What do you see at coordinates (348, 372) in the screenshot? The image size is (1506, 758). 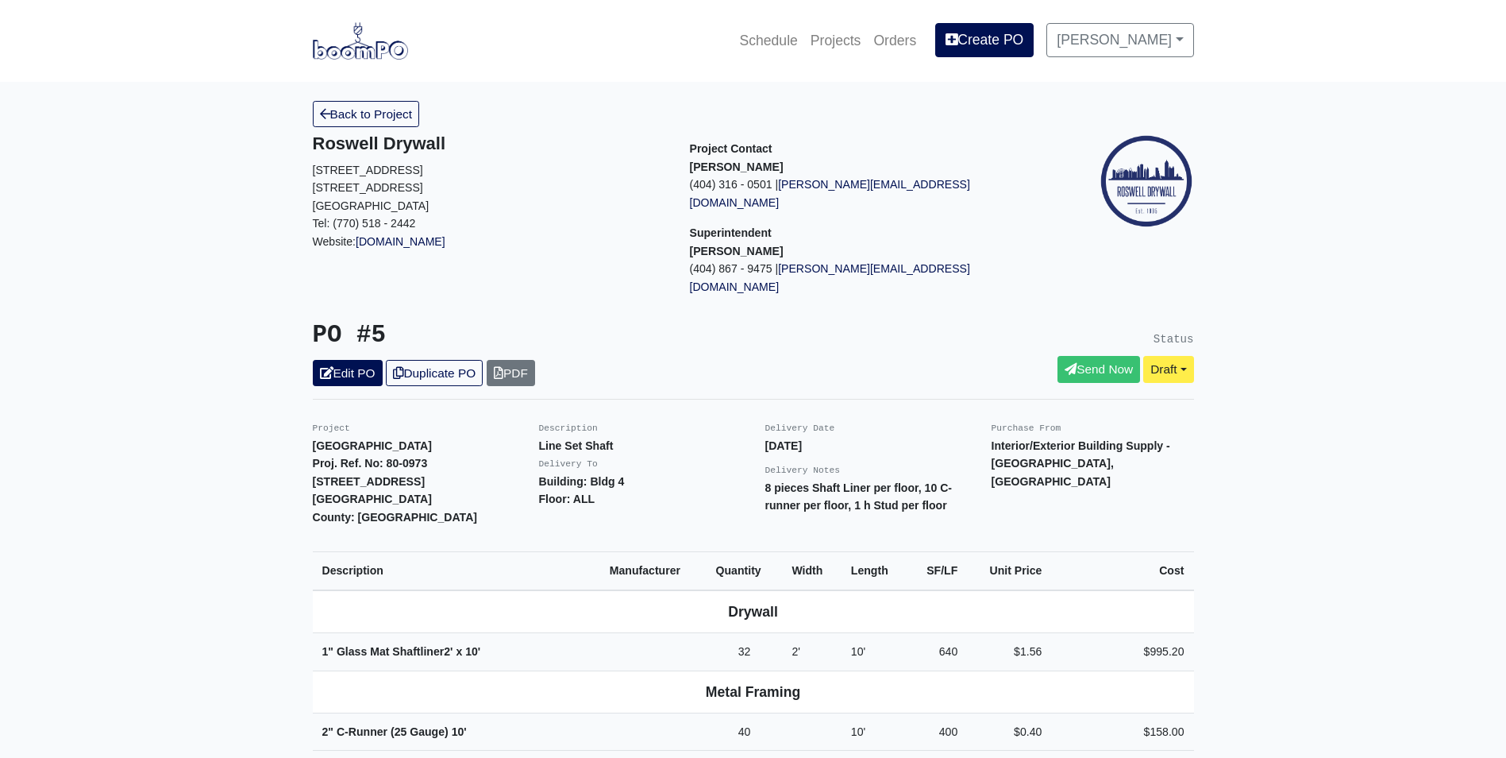 I see `a: Edit PO` at bounding box center [348, 372].